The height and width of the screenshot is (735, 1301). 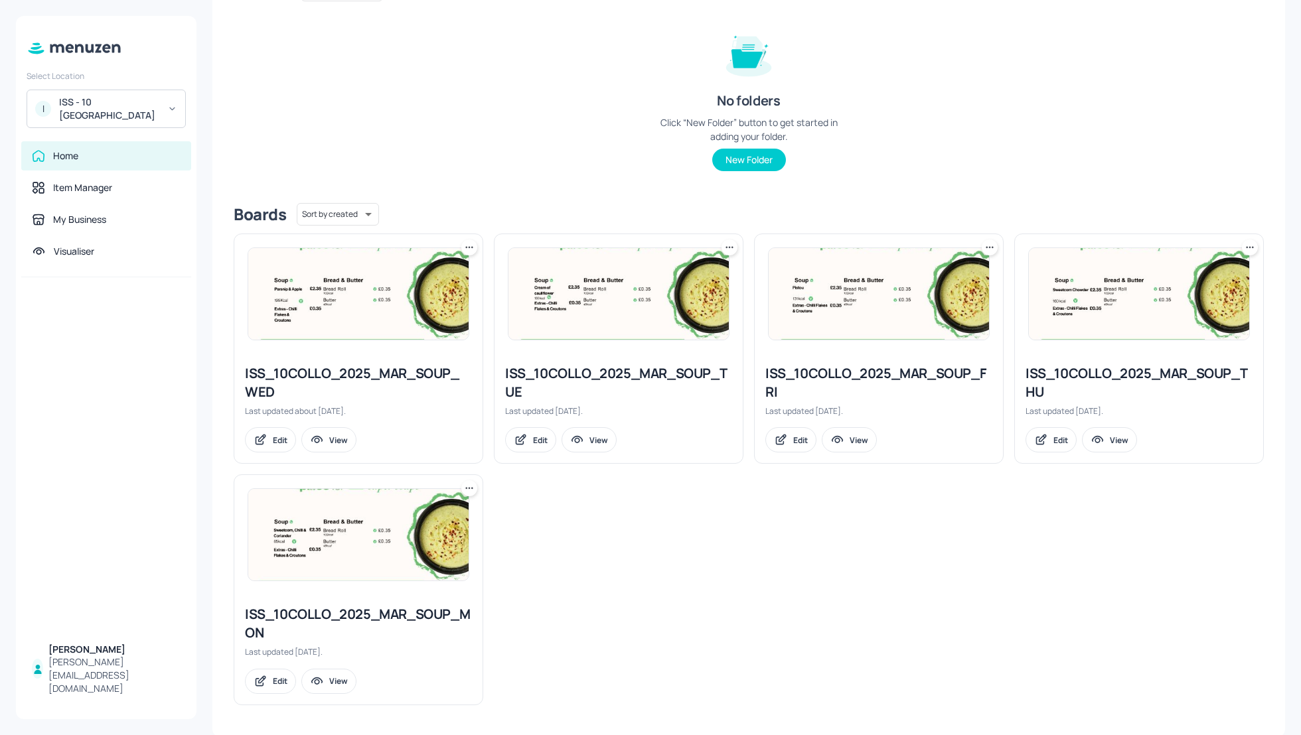 I want to click on img: 2025-10-02-1759393677797qtpusf5xtdb.jpeg, so click(x=1139, y=294).